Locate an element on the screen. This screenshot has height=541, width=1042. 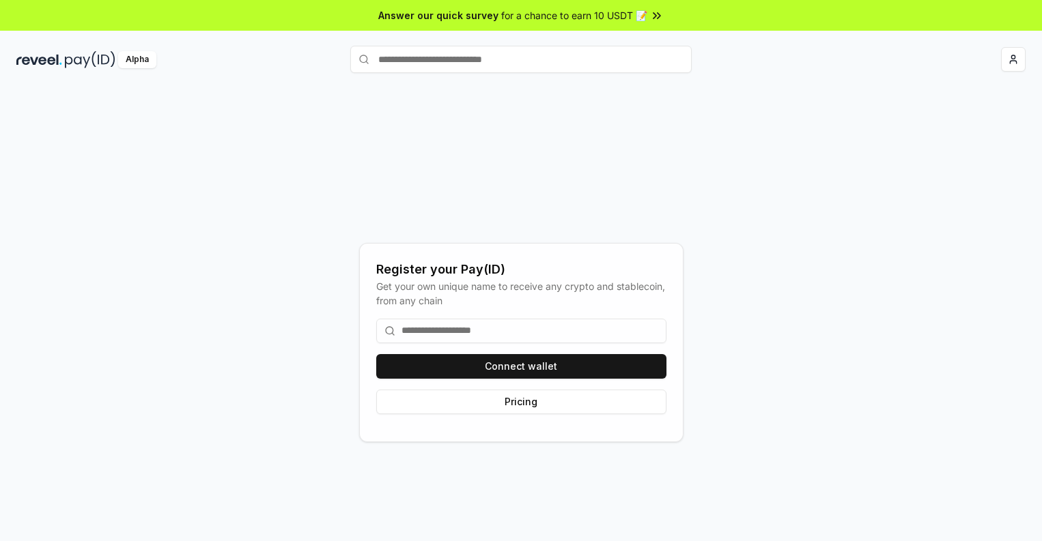
div: Register your Pay(ID) is located at coordinates (521, 270).